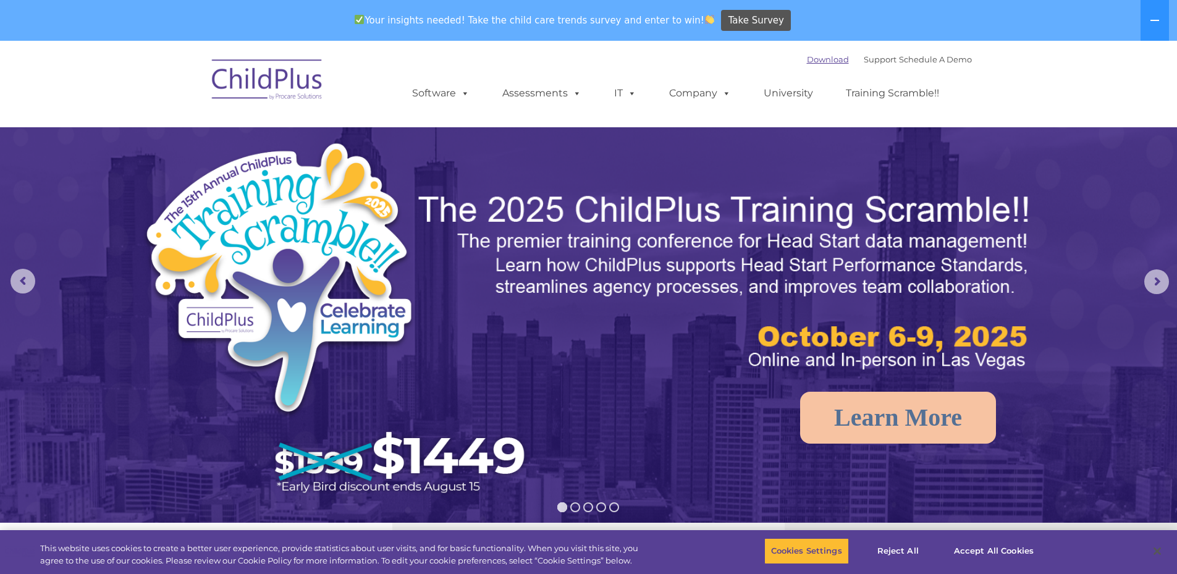 This screenshot has width=1177, height=574. What do you see at coordinates (1157, 551) in the screenshot?
I see `button: Close` at bounding box center [1157, 551].